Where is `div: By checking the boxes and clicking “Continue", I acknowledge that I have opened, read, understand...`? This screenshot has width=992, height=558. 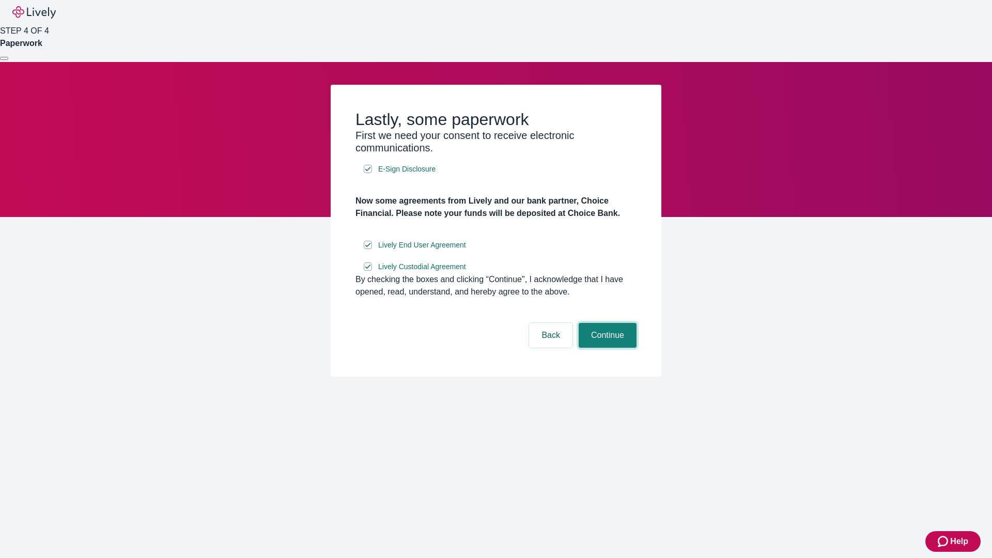 div: By checking the boxes and clicking “Continue", I acknowledge that I have opened, read, understand... is located at coordinates (496, 286).